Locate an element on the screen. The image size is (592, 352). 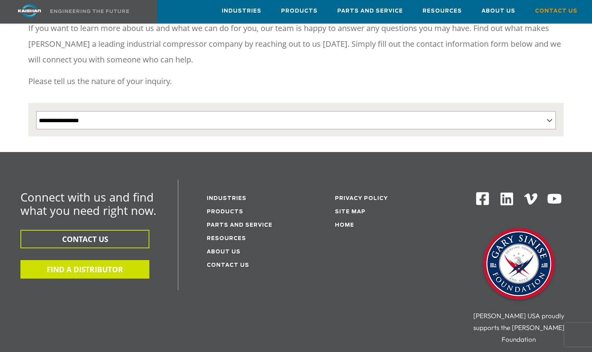
span: Industries is located at coordinates (241, 11).